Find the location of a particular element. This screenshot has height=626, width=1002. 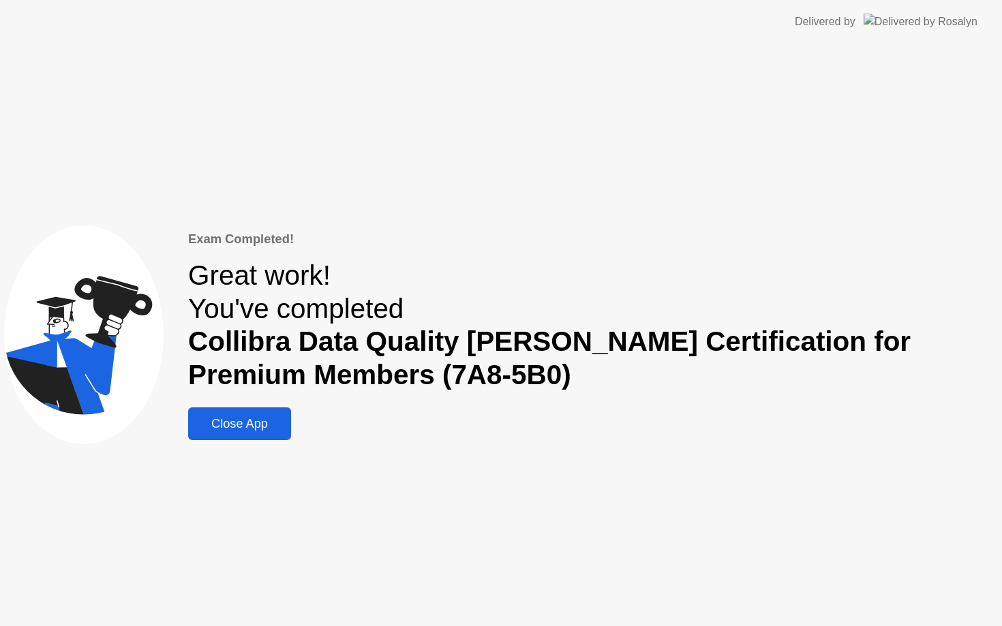

img: Delivered by Rosalyn is located at coordinates (920, 21).